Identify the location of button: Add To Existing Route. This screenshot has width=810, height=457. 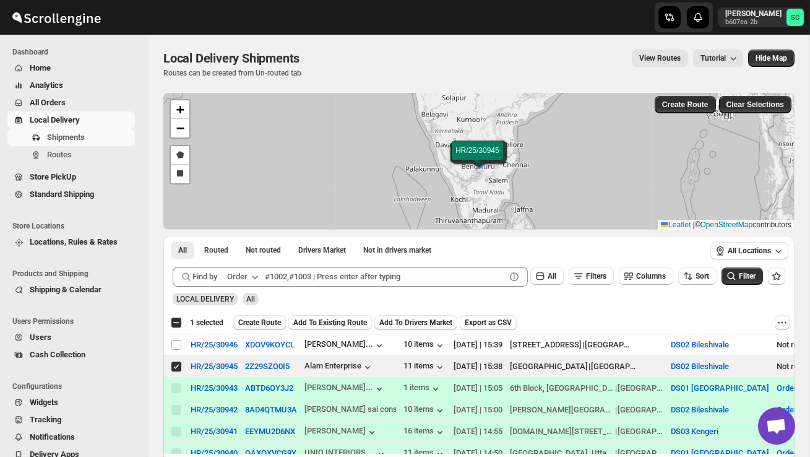
(330, 322).